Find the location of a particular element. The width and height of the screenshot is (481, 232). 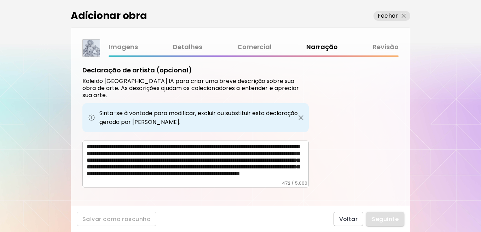

span: Voltar is located at coordinates (348, 219).